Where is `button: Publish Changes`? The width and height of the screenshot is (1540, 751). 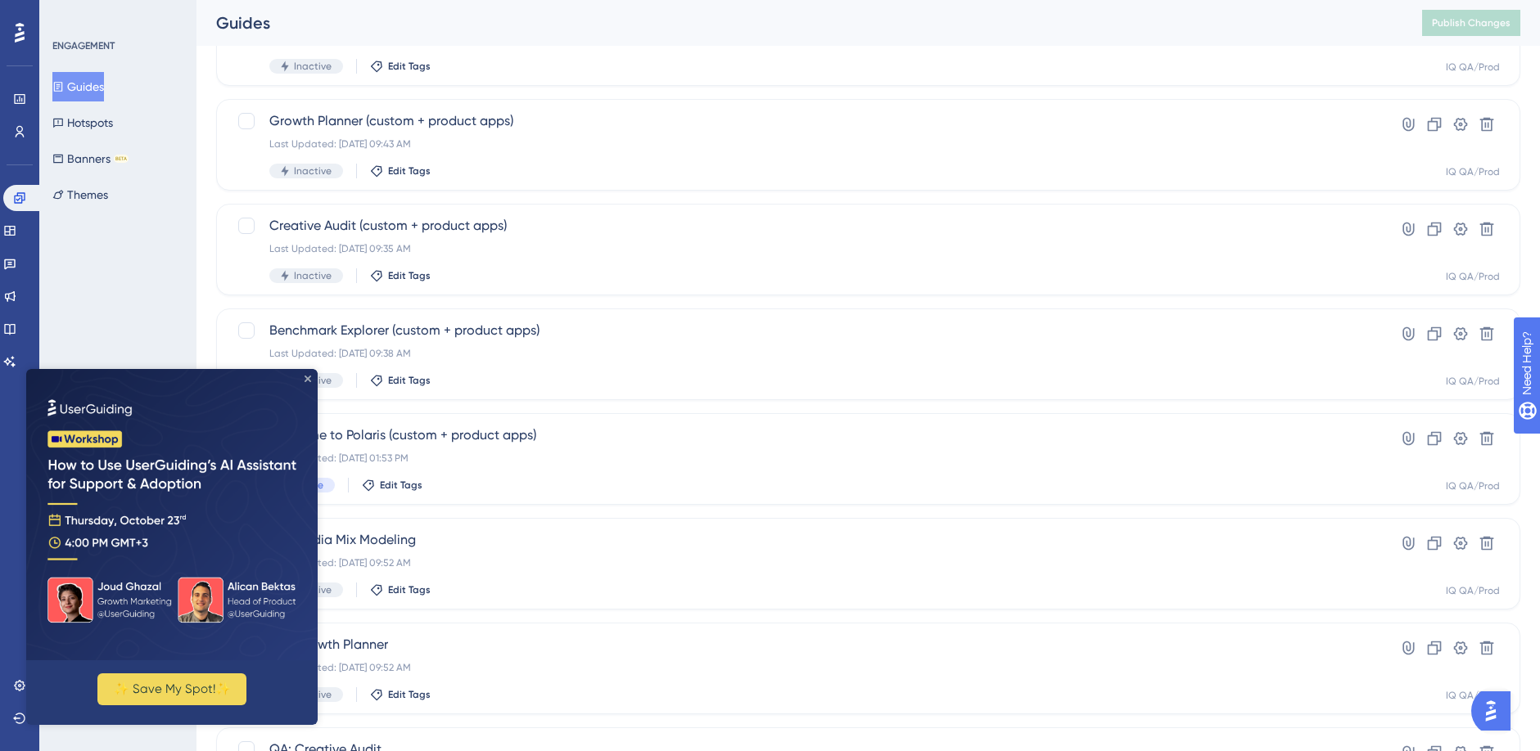 button: Publish Changes is located at coordinates (1471, 23).